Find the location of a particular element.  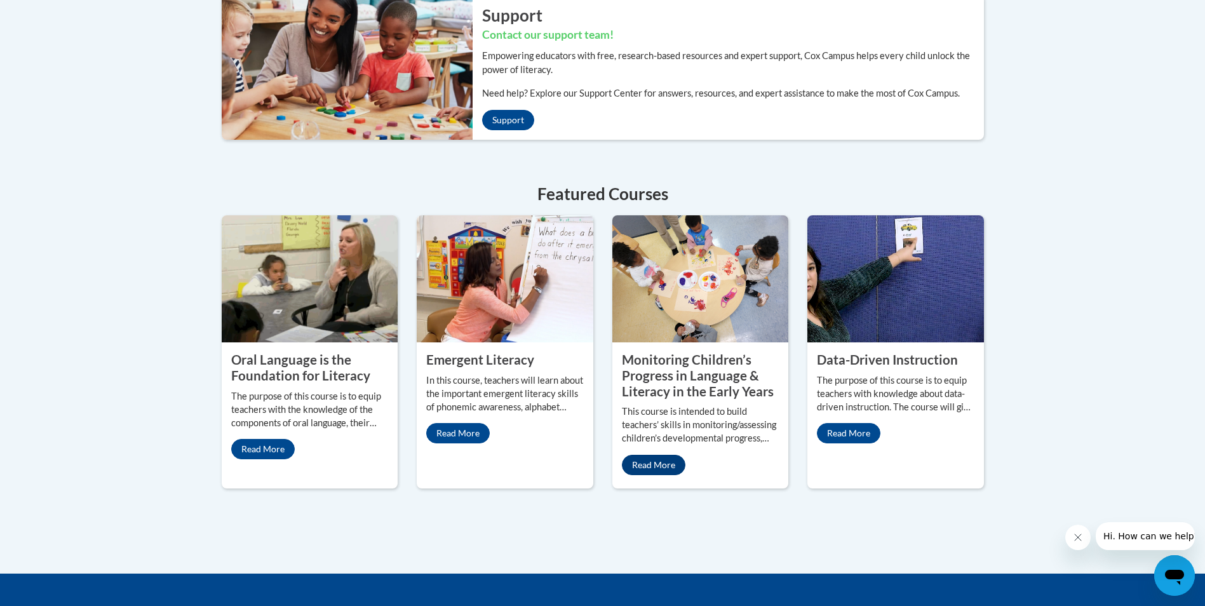

p: Need help? Explore our Support Center for answers, resources, and expert assistance to make the m... is located at coordinates (733, 93).